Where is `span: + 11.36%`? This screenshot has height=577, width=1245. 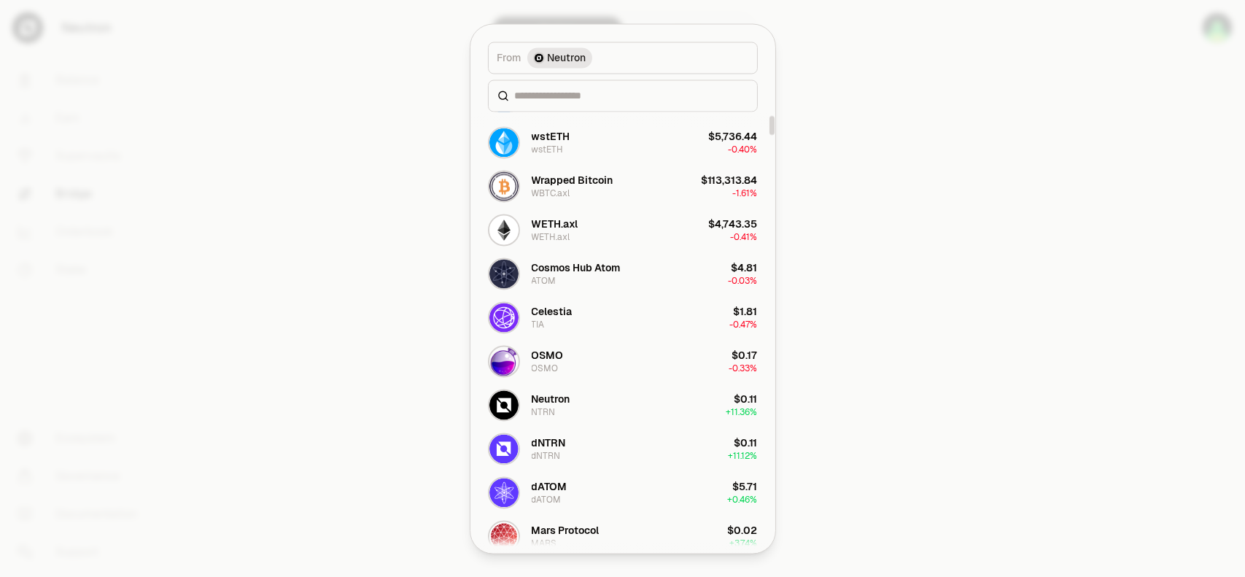 span: + 11.36% is located at coordinates (742, 412).